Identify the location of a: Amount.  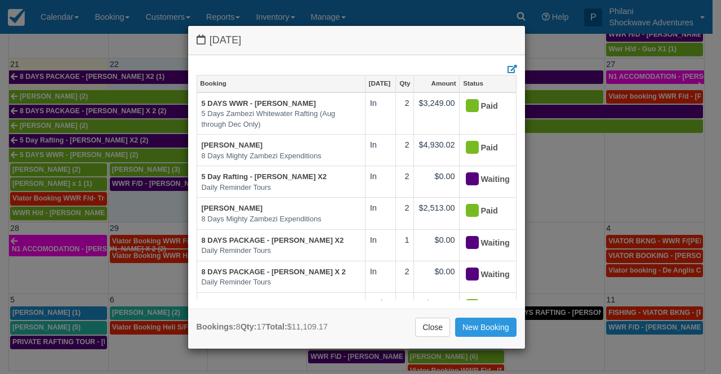
(436, 83).